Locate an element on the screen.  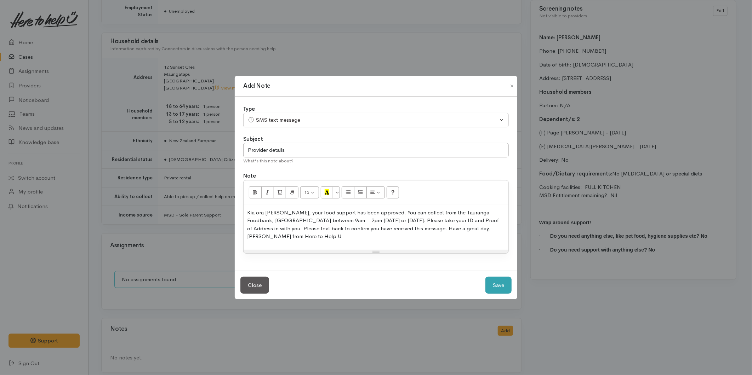
div: SMS text message is located at coordinates (373, 120).